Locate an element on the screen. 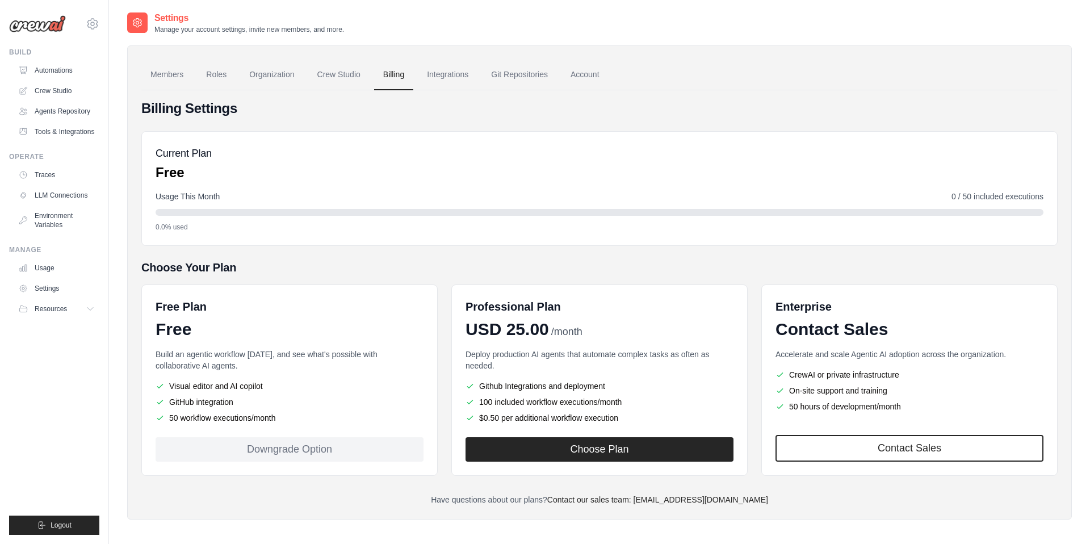  div: Operate is located at coordinates (54, 157).